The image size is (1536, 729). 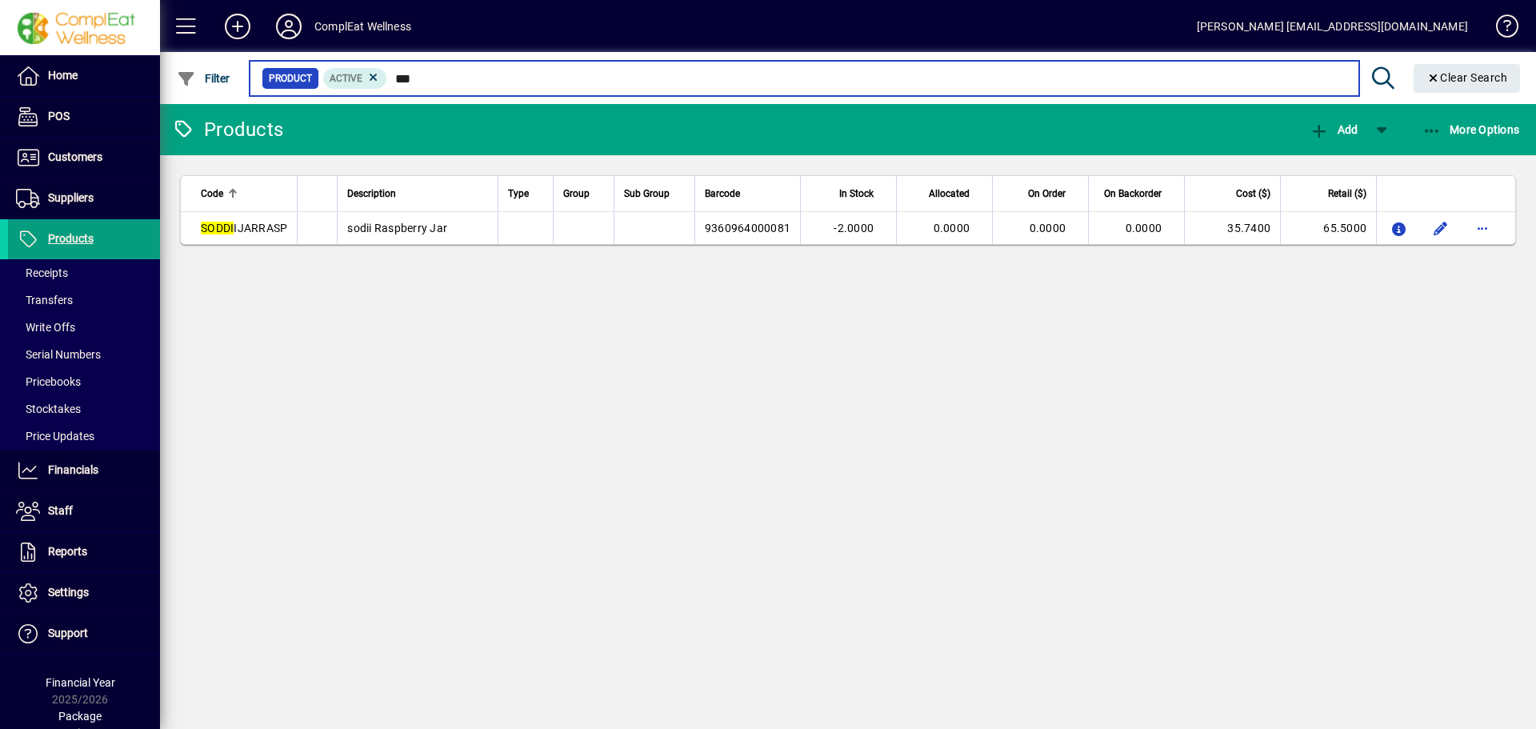 What do you see at coordinates (1500, 29) in the screenshot?
I see `a: Knowledge Base` at bounding box center [1500, 29].